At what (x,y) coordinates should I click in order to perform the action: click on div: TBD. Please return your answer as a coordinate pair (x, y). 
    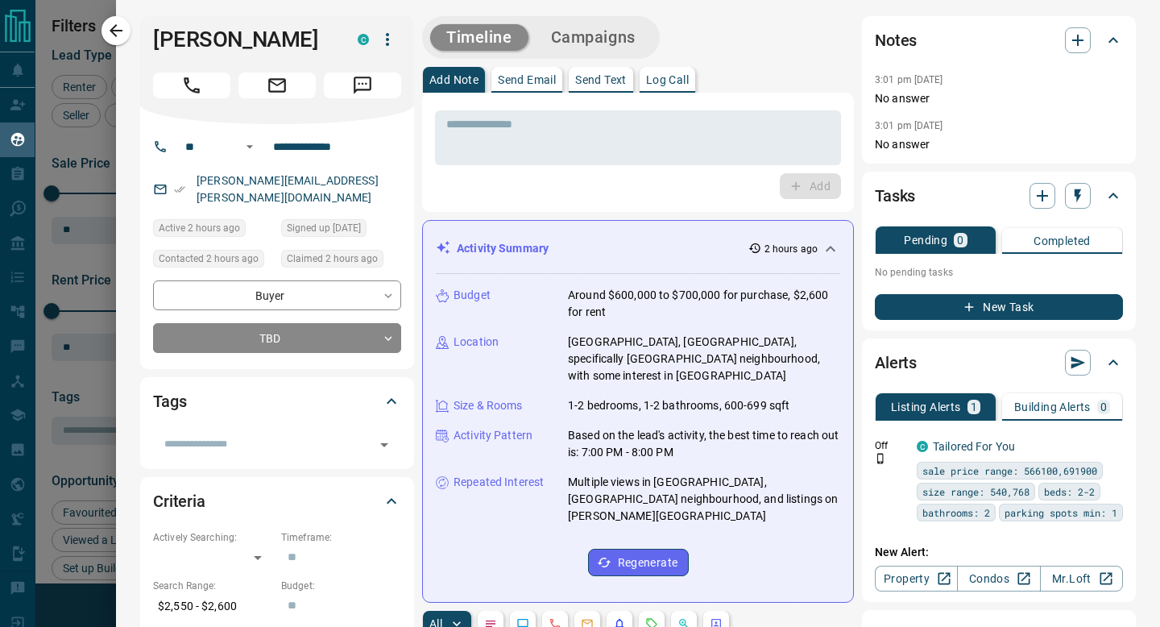
    Looking at the image, I should click on (277, 337).